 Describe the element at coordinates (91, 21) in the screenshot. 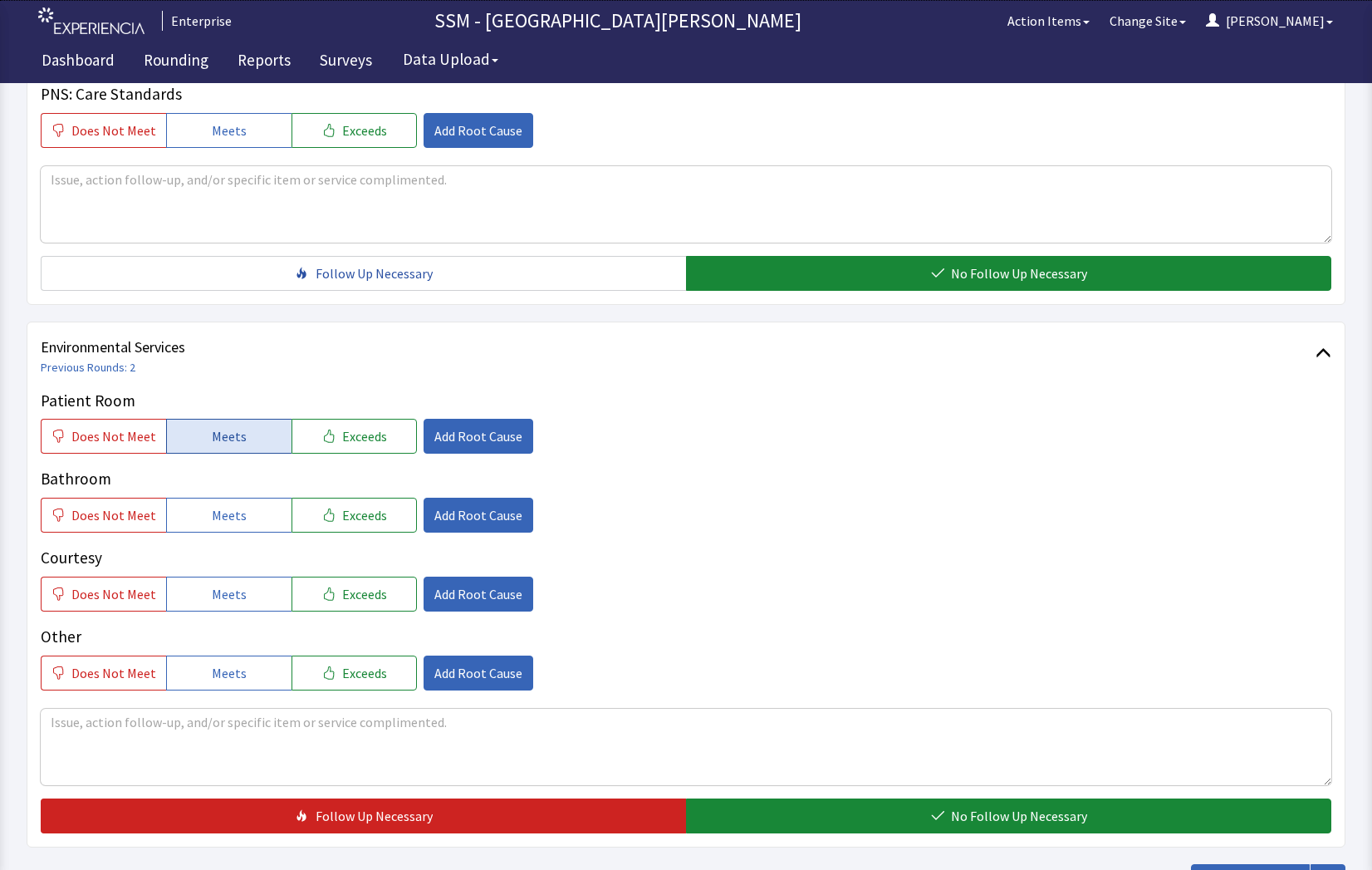

I see `img: experiencia_logo.png` at that location.